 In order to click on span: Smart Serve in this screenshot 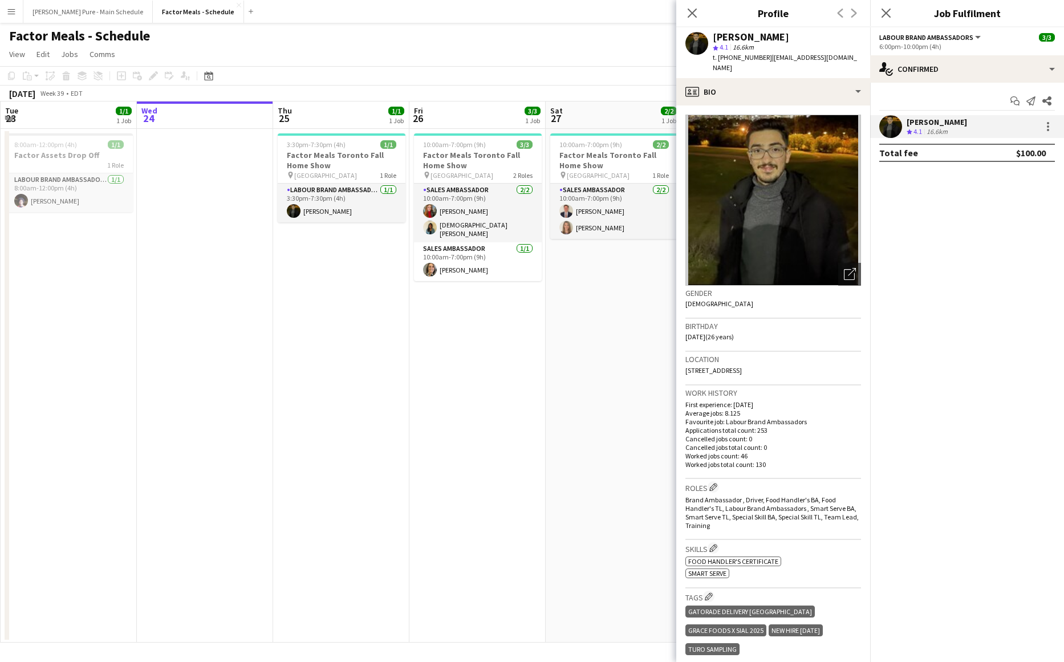, I will do `click(707, 573)`.